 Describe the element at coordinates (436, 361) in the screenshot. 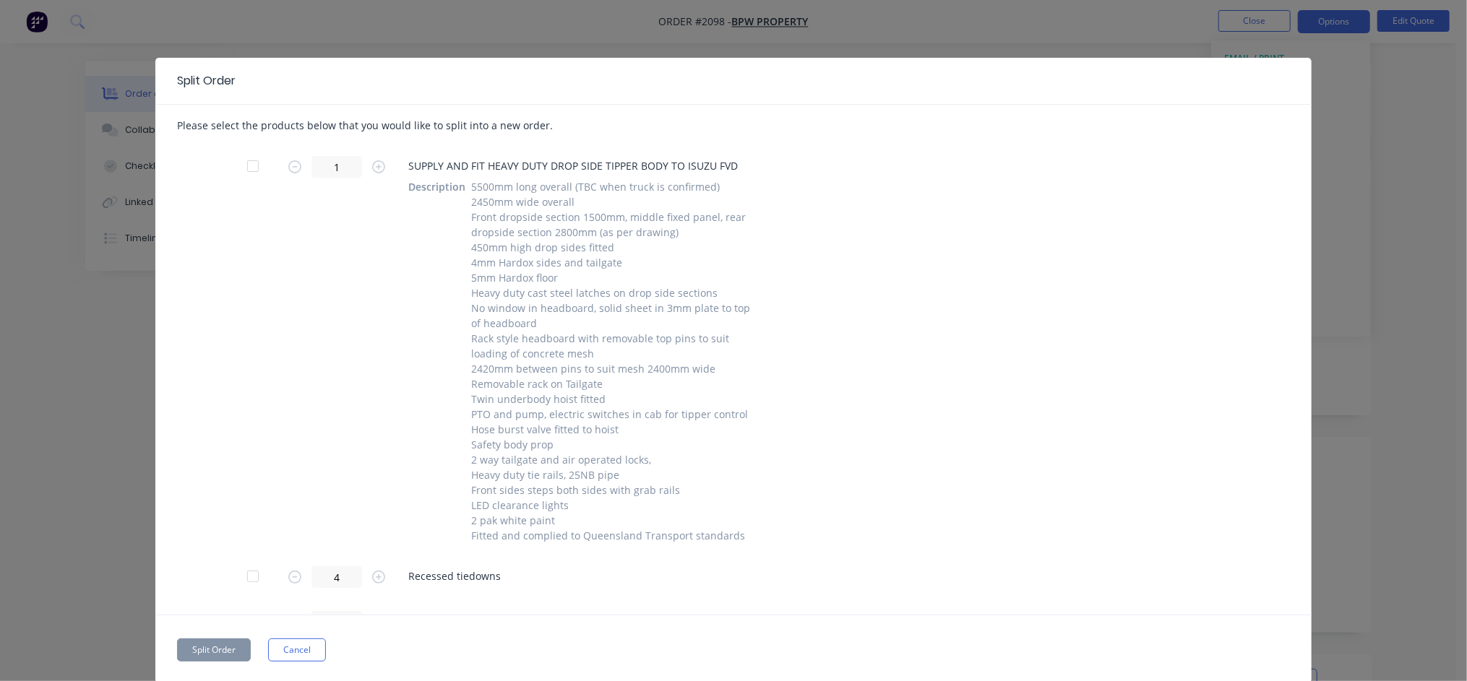

I see `div: Description` at that location.